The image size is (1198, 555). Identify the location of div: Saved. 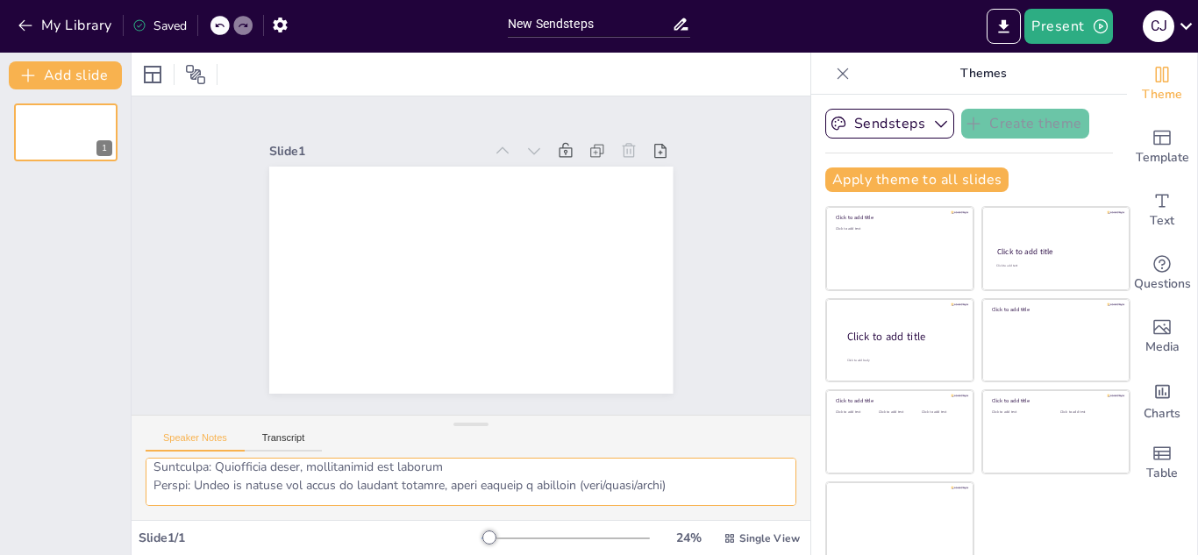
(160, 25).